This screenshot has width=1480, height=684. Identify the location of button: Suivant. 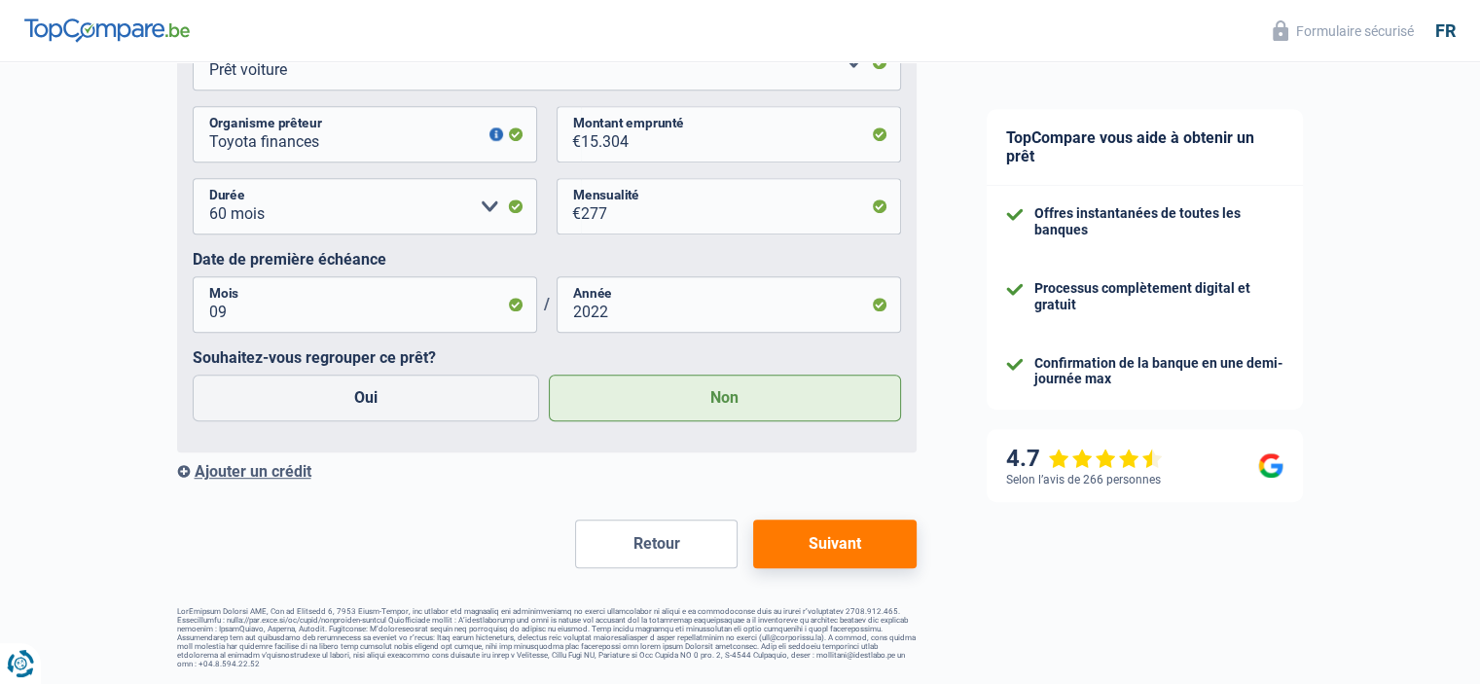
(834, 544).